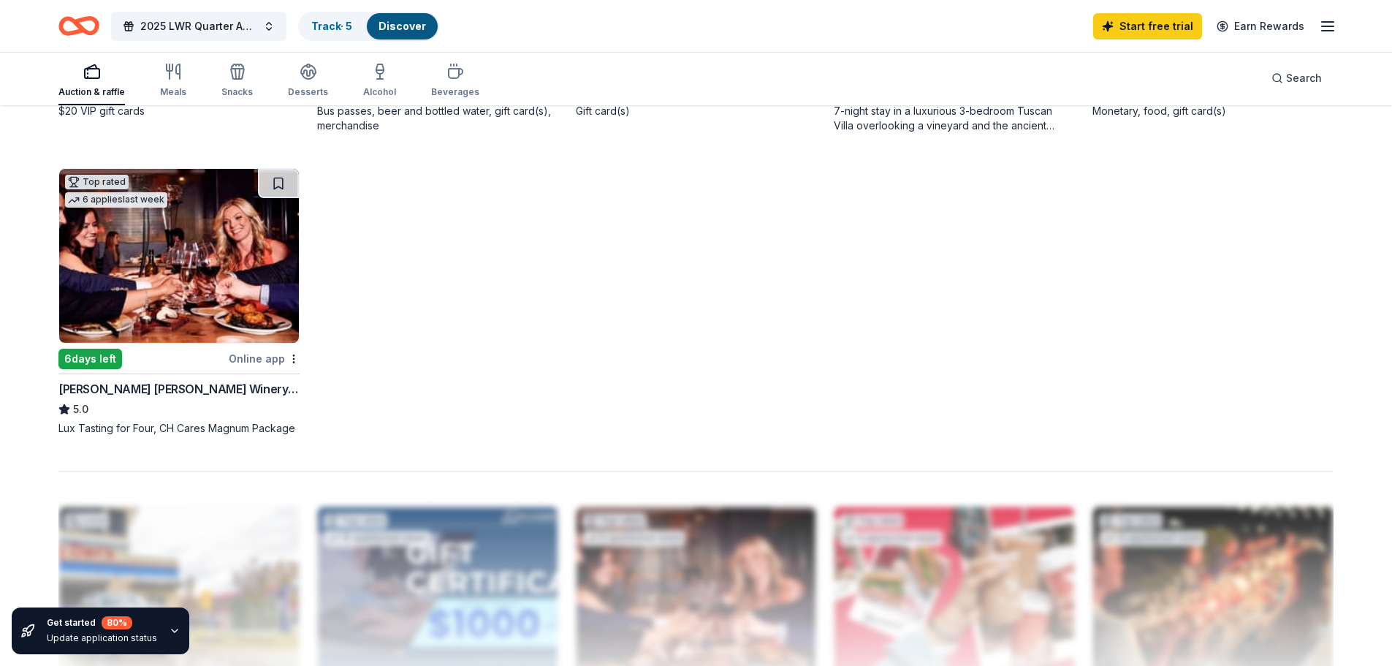 Image resolution: width=1392 pixels, height=666 pixels. Describe the element at coordinates (116, 199) in the screenshot. I see `div: 6 applies last week` at that location.